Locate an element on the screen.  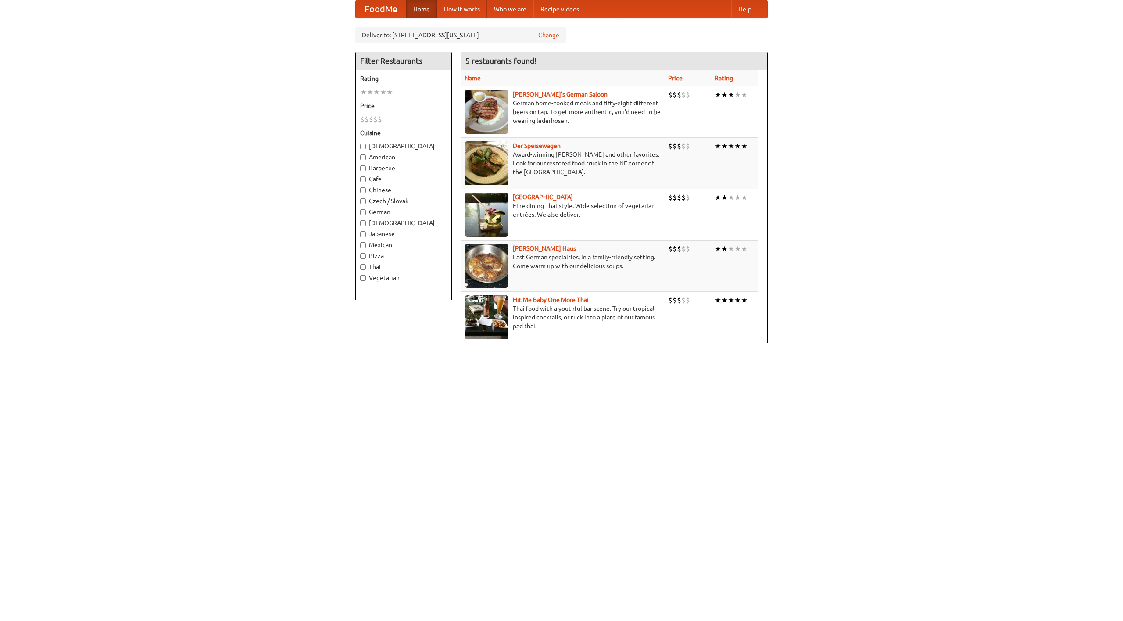
label: Cafe is located at coordinates (404, 179).